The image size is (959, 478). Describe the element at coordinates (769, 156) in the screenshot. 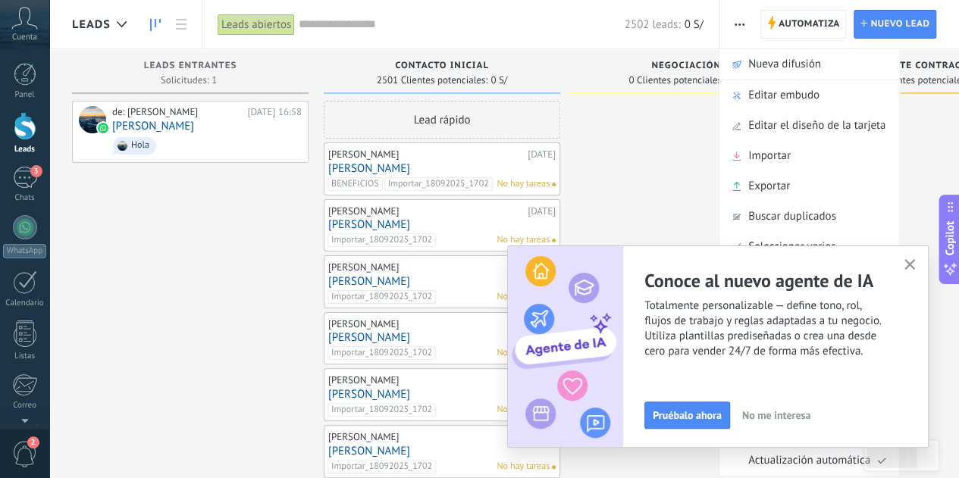

I see `span: Importar` at that location.